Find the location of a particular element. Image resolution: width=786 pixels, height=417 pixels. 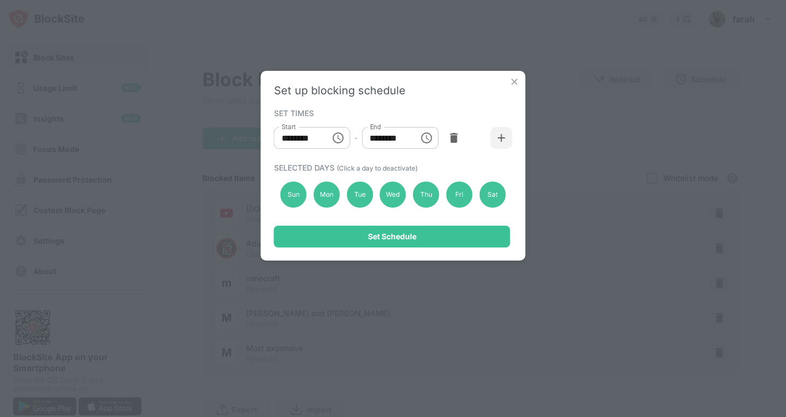

div: Wed is located at coordinates (393, 195).